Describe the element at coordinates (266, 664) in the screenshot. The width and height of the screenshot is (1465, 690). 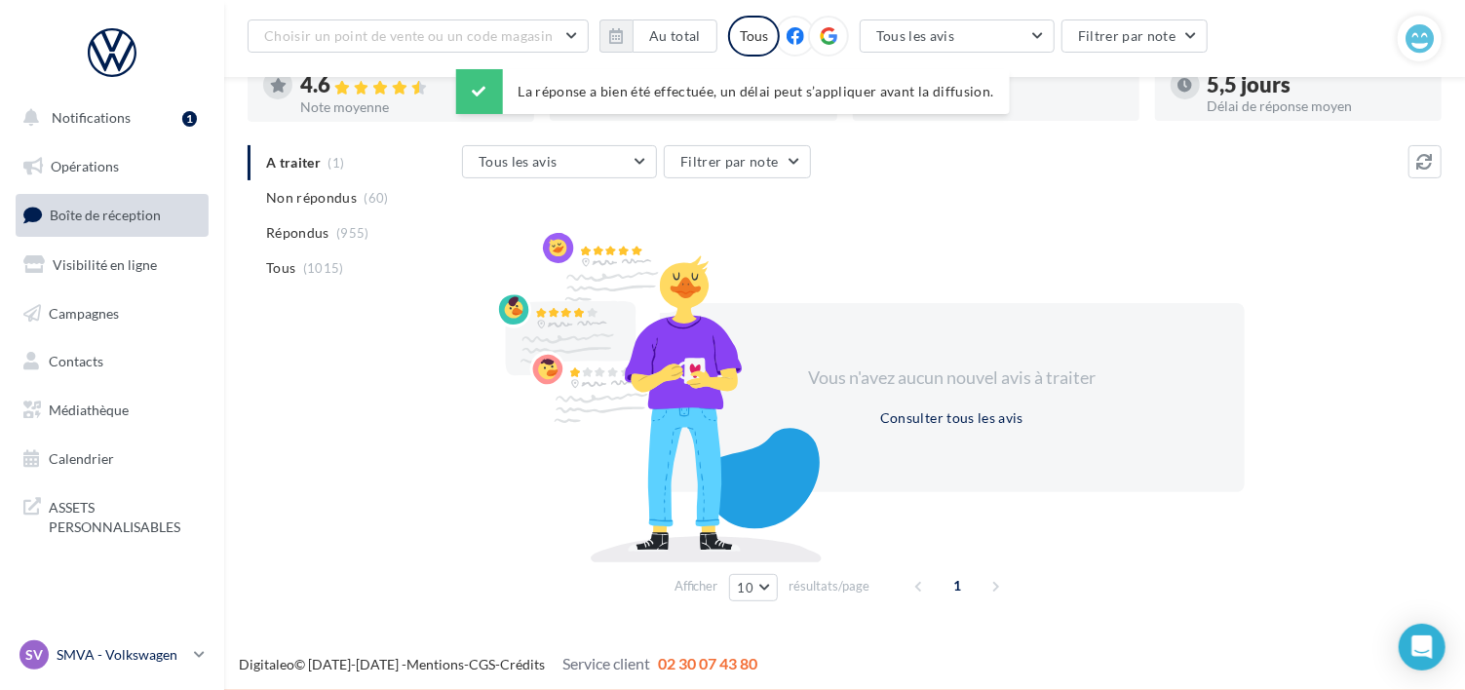
I see `a: Digitaleo` at that location.